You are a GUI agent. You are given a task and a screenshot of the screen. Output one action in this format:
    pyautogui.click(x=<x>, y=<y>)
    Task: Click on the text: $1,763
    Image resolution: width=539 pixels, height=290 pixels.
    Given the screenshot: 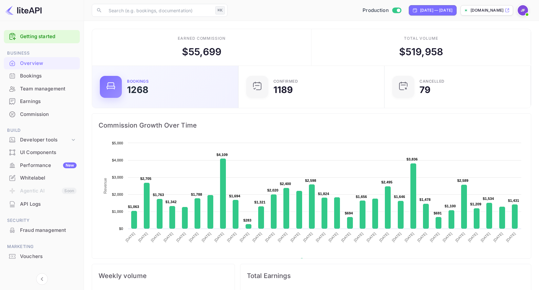 What is the action you would take?
    pyautogui.click(x=158, y=195)
    